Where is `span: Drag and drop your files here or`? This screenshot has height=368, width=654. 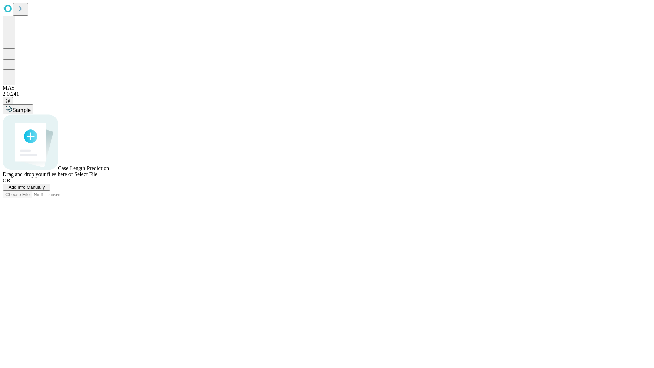 span: Drag and drop your files here or is located at coordinates (38, 174).